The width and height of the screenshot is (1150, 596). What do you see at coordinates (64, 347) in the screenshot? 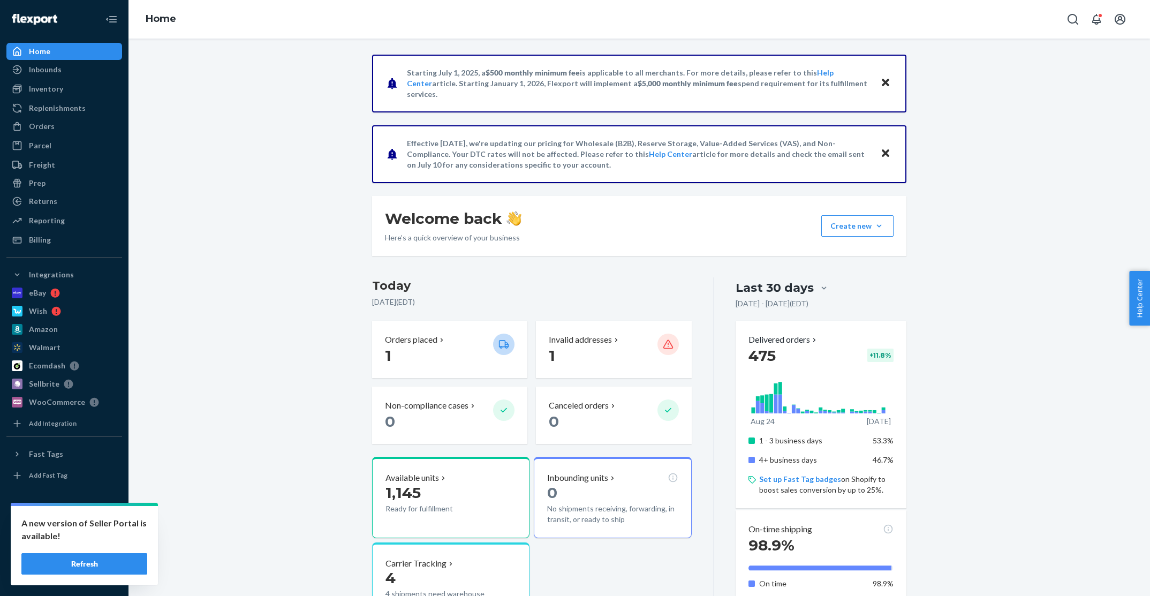
I see `a: Walmart` at bounding box center [64, 347].